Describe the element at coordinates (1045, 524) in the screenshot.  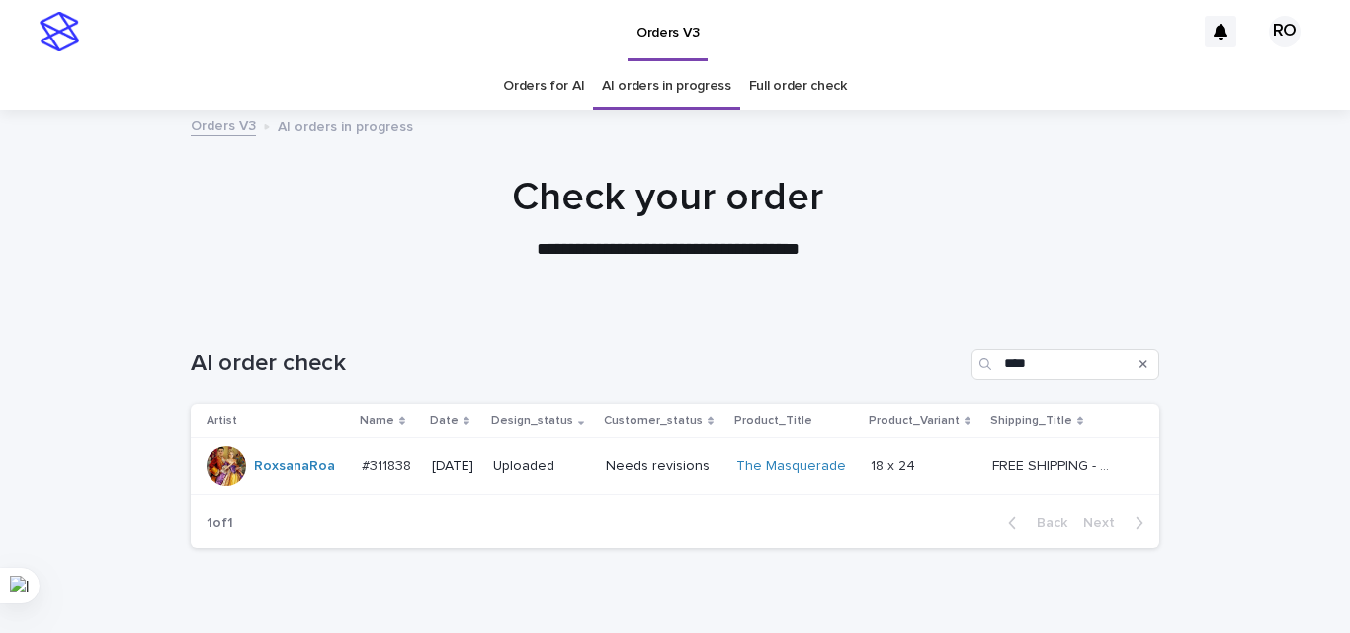
I see `span: Back` at that location.